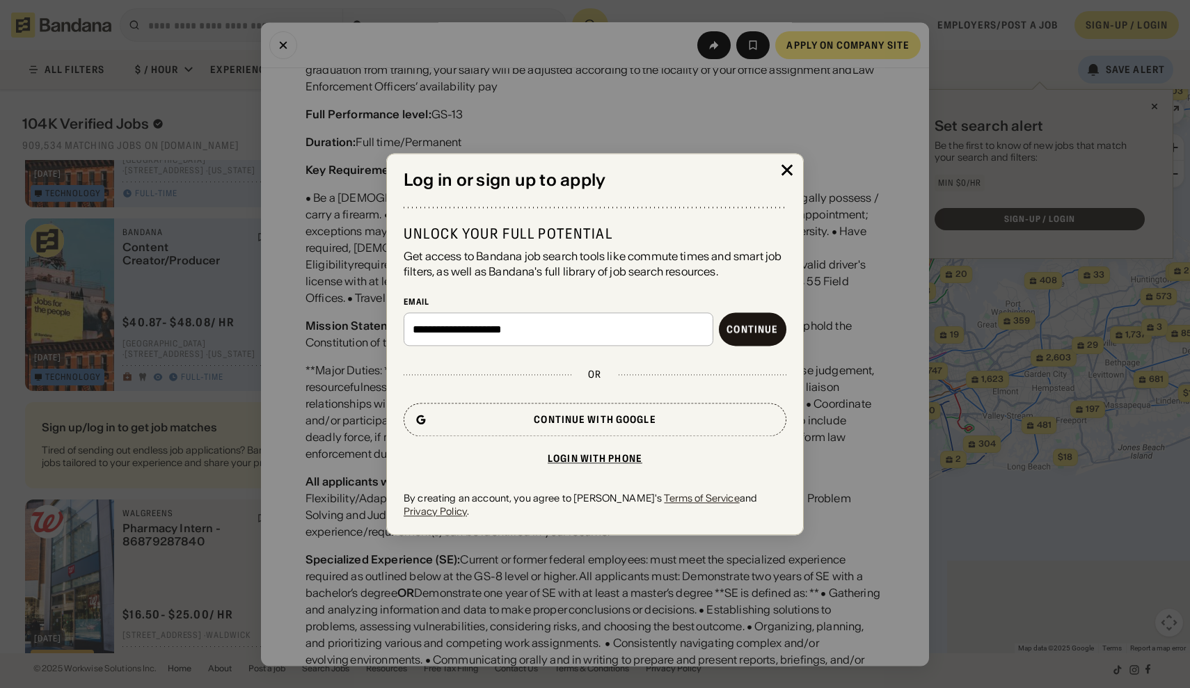 The width and height of the screenshot is (1190, 688). What do you see at coordinates (752, 330) in the screenshot?
I see `div: Continue` at bounding box center [752, 330].